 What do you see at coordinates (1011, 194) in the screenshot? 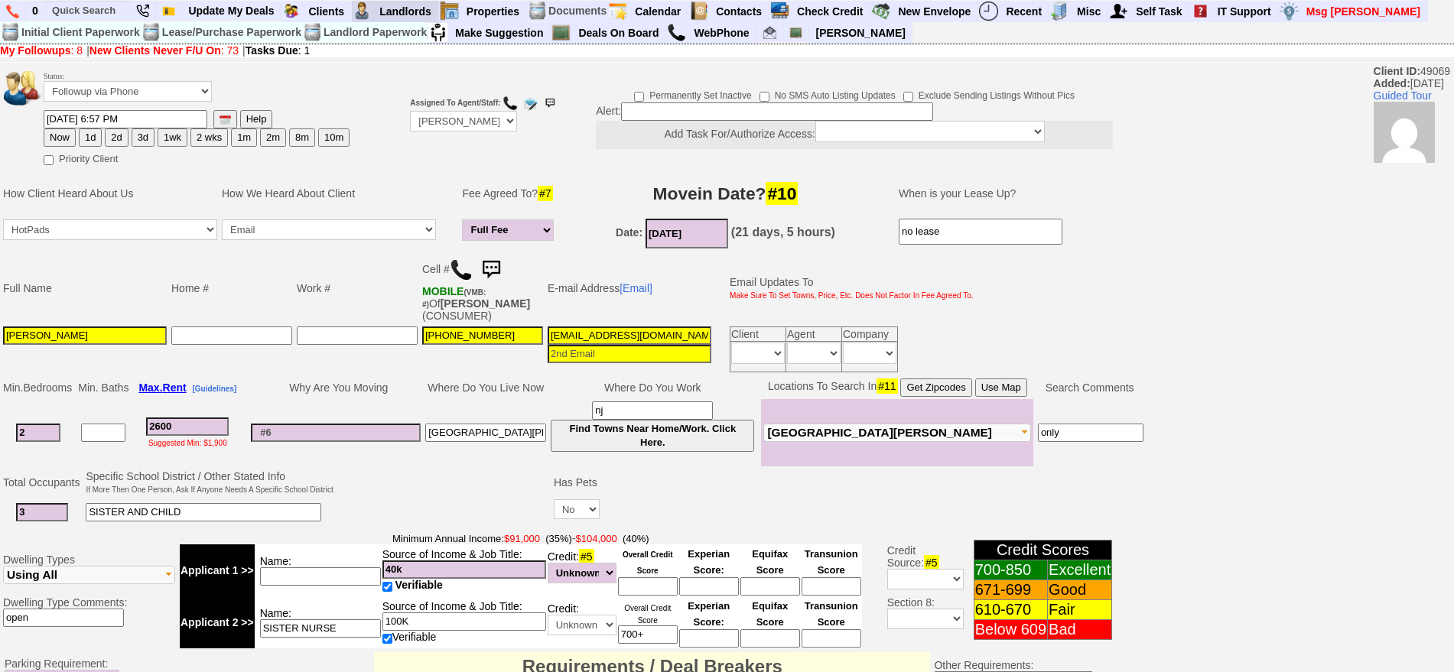
I see `td: When is your Lease Up?` at bounding box center [1011, 194].